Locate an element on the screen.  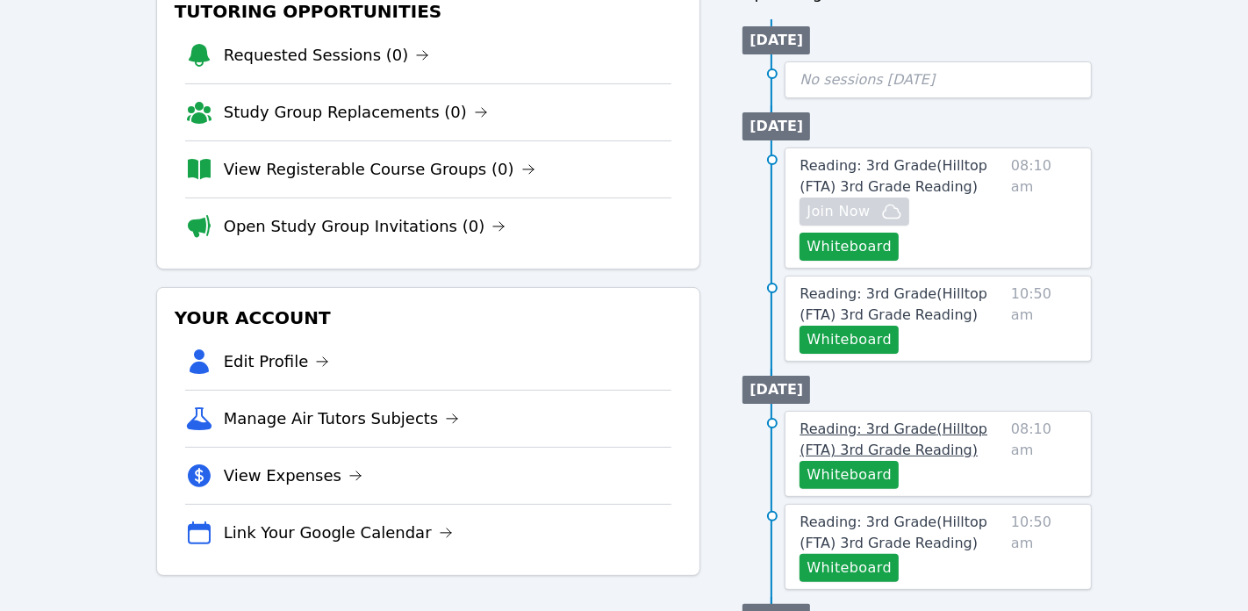
a: Requested Sessions (0) is located at coordinates (327, 55).